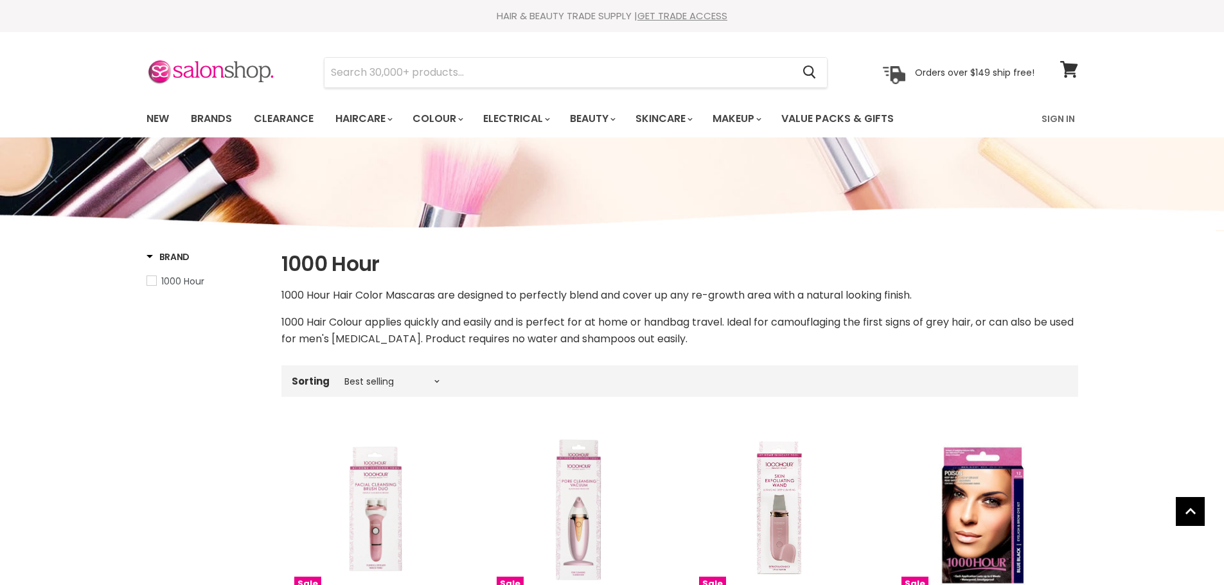 Image resolution: width=1224 pixels, height=585 pixels. I want to click on a: Makeup, so click(736, 119).